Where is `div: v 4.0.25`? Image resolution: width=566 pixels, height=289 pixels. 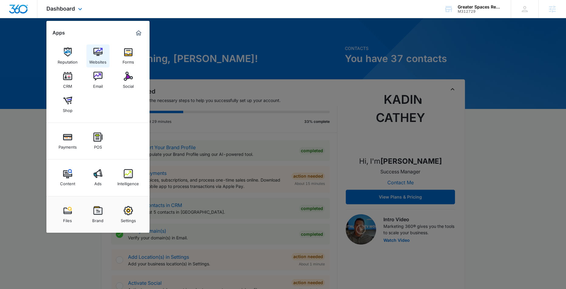 div: v 4.0.25 is located at coordinates (23, 12).